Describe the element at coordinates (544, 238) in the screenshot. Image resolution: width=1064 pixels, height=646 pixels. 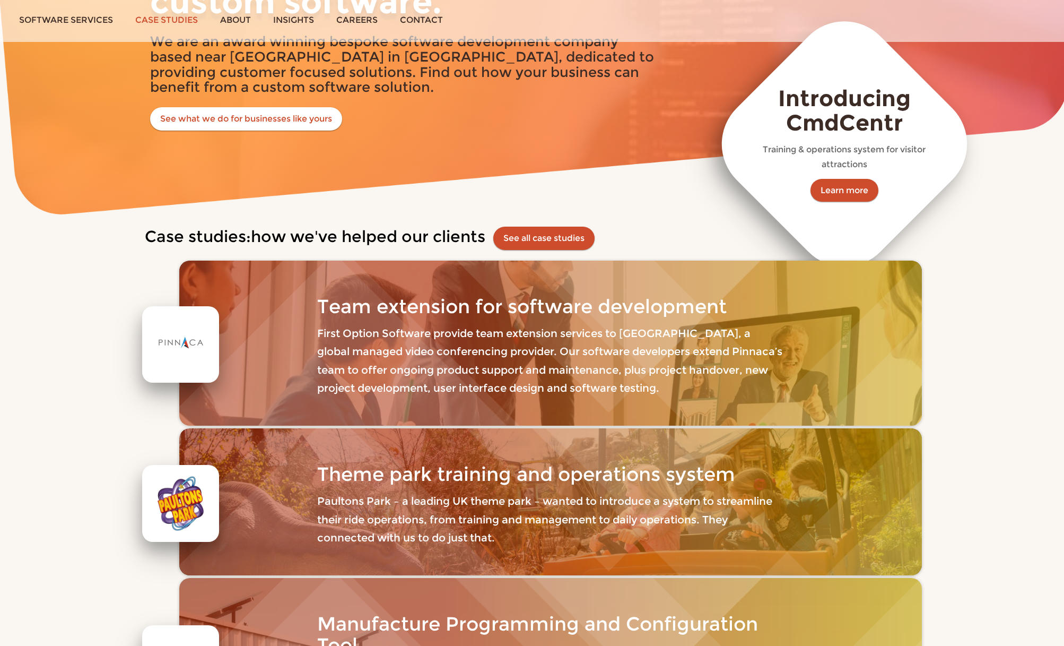
I see `button: See all case studies` at that location.